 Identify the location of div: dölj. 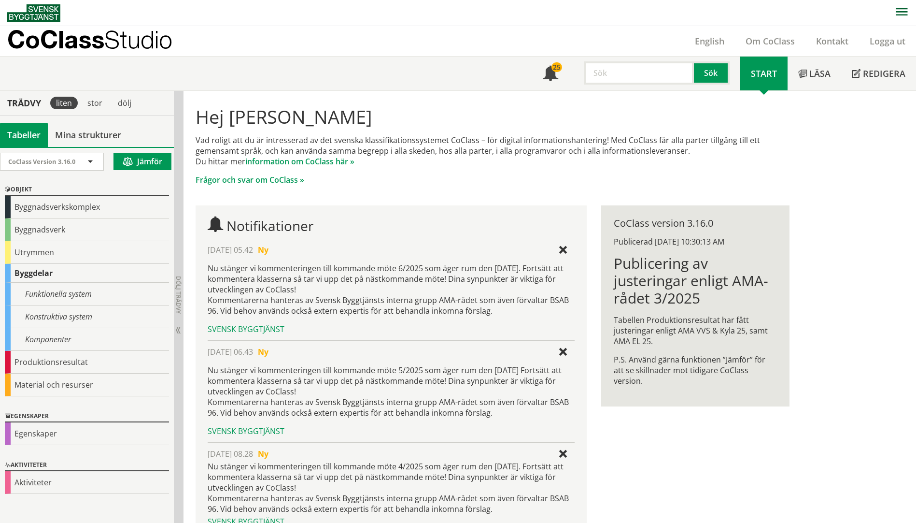
(125, 103).